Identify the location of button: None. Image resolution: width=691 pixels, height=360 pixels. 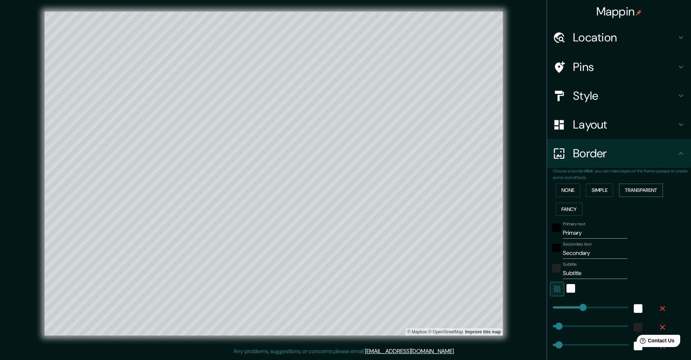
(568, 190).